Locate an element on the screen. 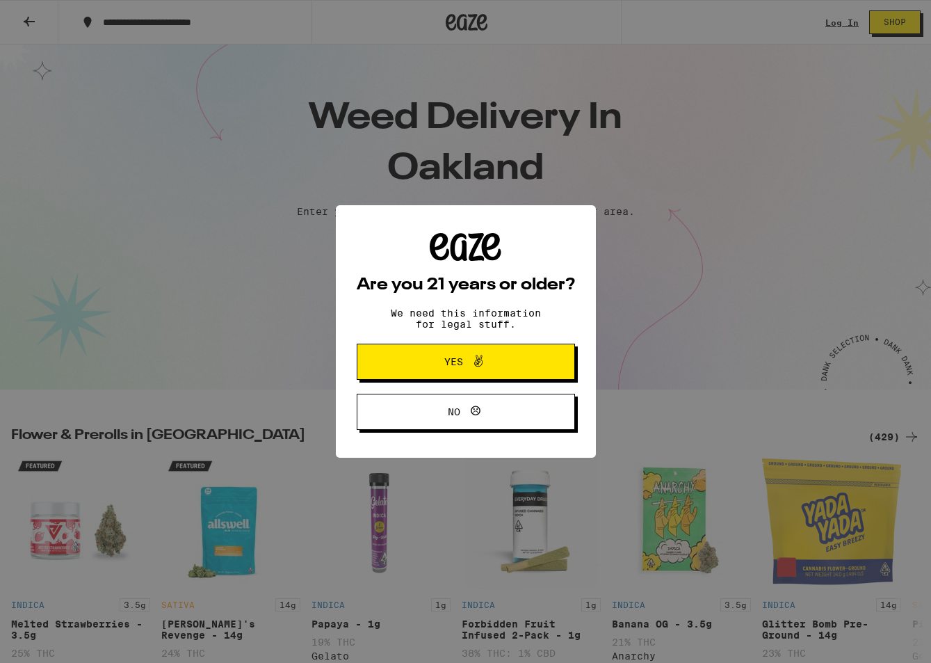  span: Yes is located at coordinates (453, 362).